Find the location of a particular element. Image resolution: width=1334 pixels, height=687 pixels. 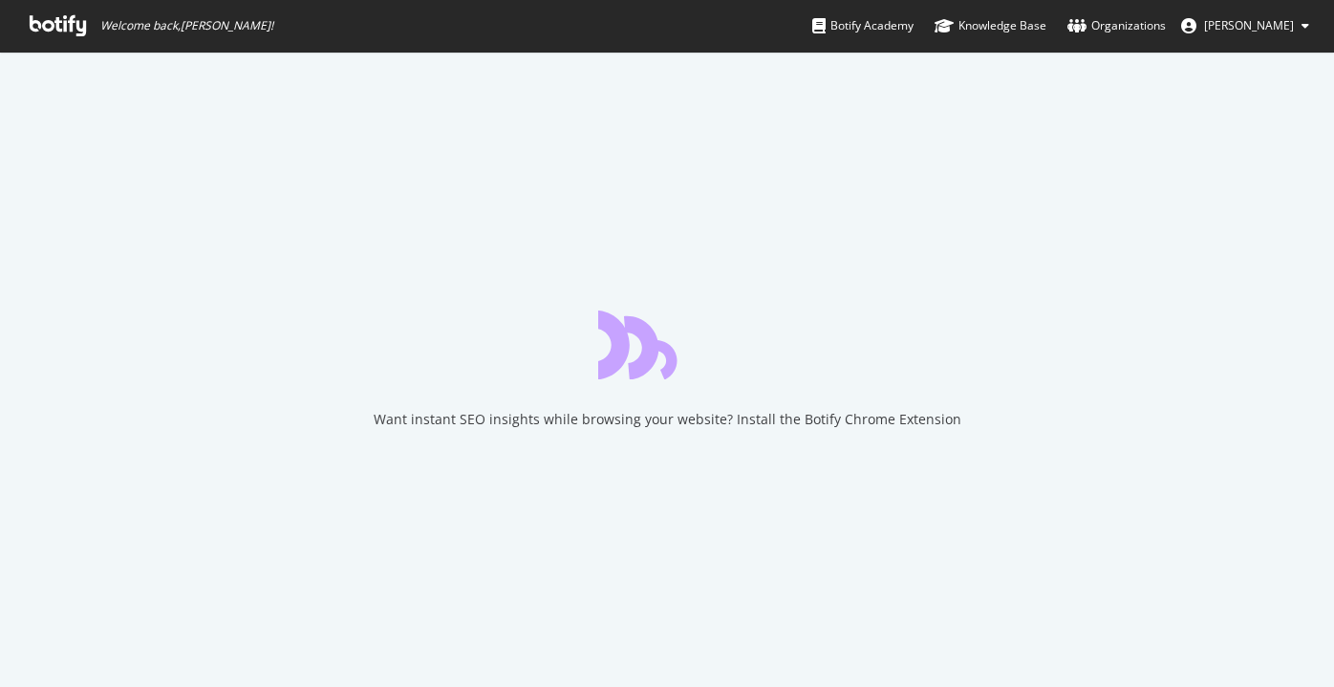

div: Knowledge Base is located at coordinates (990, 26).